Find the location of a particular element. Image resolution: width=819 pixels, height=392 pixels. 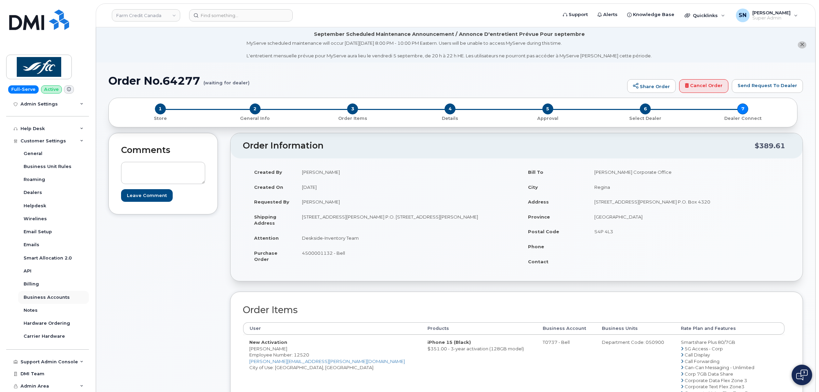

span: Can-Can Messaging - Unlimited is located at coordinates (719, 368).